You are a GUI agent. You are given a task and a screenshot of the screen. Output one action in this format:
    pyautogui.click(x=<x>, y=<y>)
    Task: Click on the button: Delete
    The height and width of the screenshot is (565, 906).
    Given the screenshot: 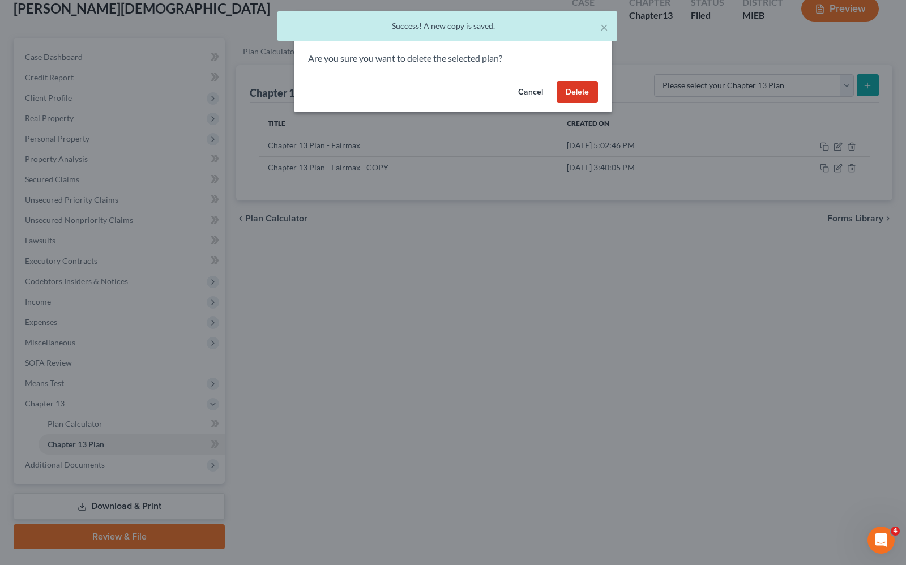 What is the action you would take?
    pyautogui.click(x=577, y=92)
    